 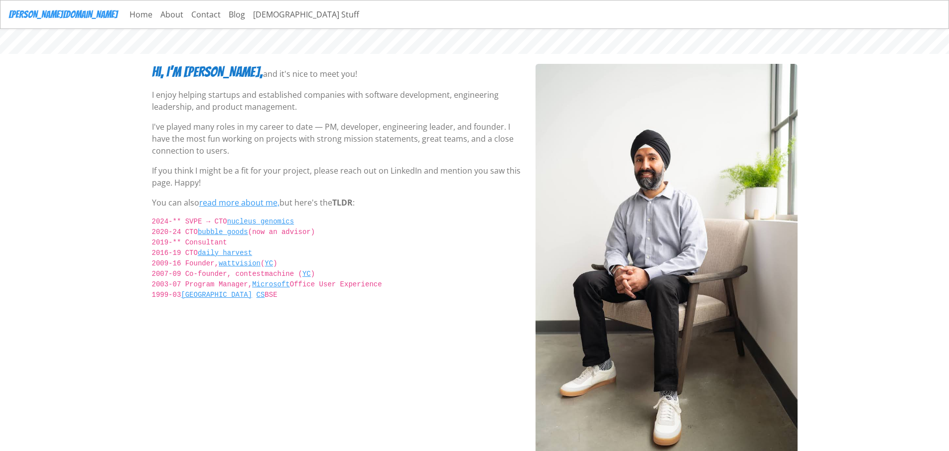 I want to click on a: daily harvest, so click(x=225, y=253).